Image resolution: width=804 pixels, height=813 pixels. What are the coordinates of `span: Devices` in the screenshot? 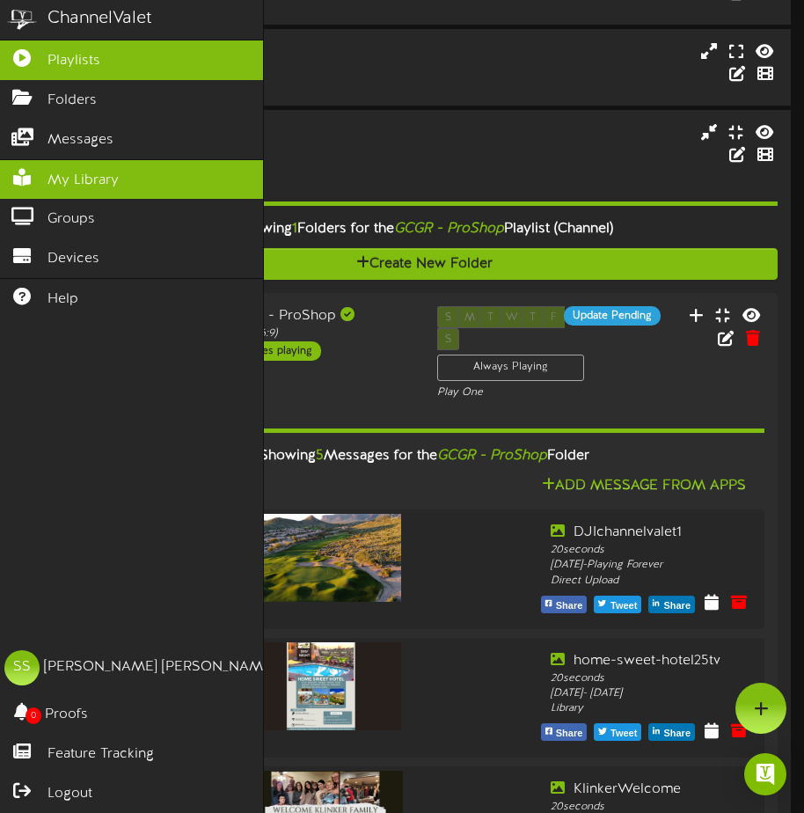 It's located at (73, 259).